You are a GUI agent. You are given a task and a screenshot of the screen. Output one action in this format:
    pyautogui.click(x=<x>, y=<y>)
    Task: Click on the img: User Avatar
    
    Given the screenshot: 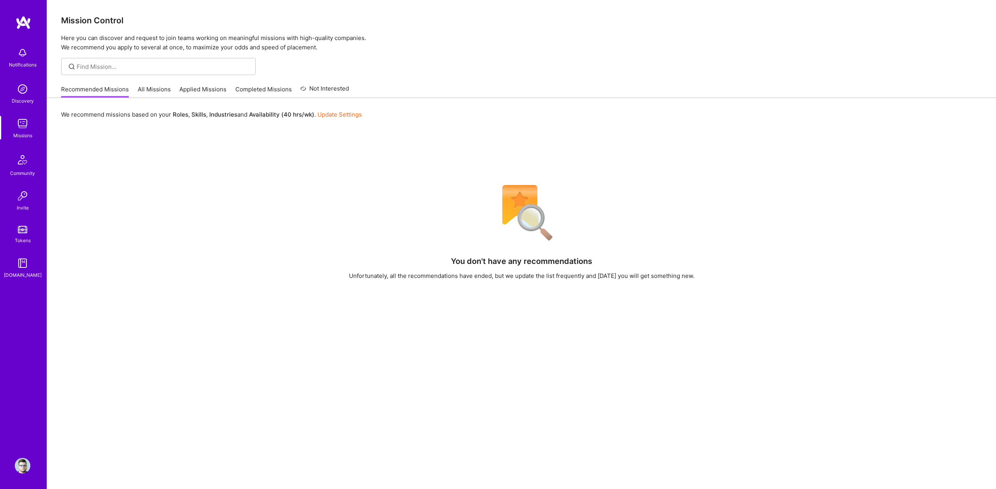 What is the action you would take?
    pyautogui.click(x=23, y=466)
    